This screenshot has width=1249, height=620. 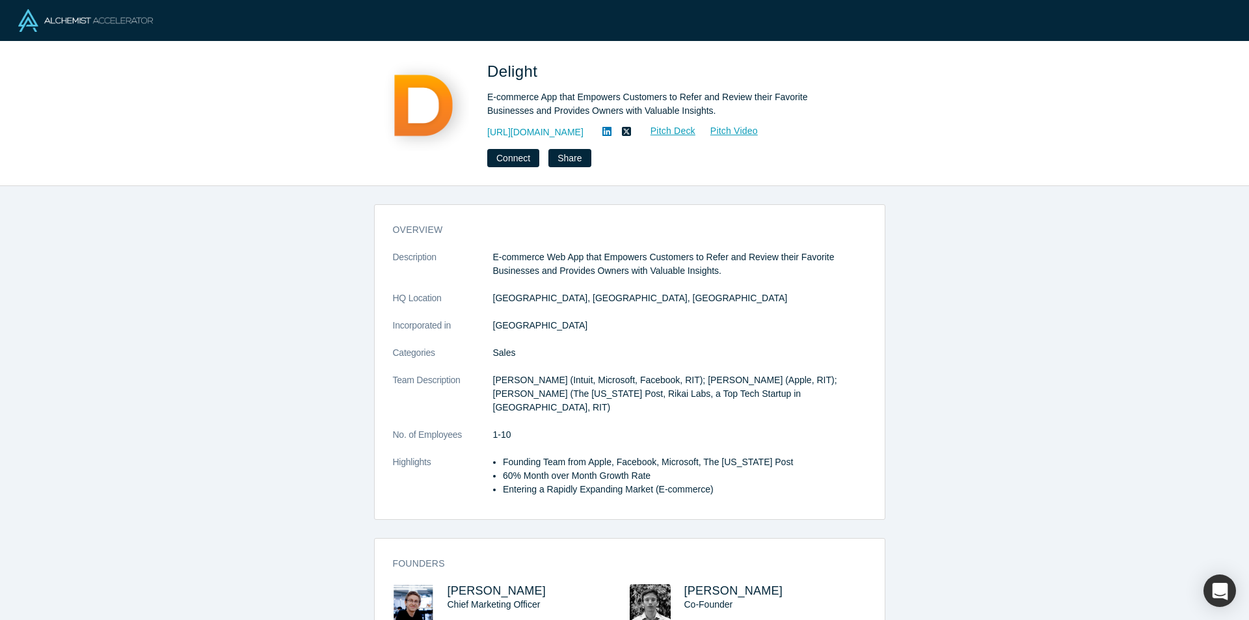 I want to click on div: E-commerce App that Empowers Customers to Refer and Review their Favorite Businesses and Provides..., so click(x=669, y=104).